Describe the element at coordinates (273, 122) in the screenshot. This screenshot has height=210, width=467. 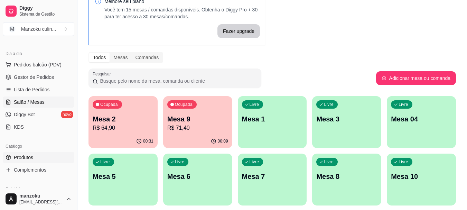
I see `button: LivreMesa 1` at that location.